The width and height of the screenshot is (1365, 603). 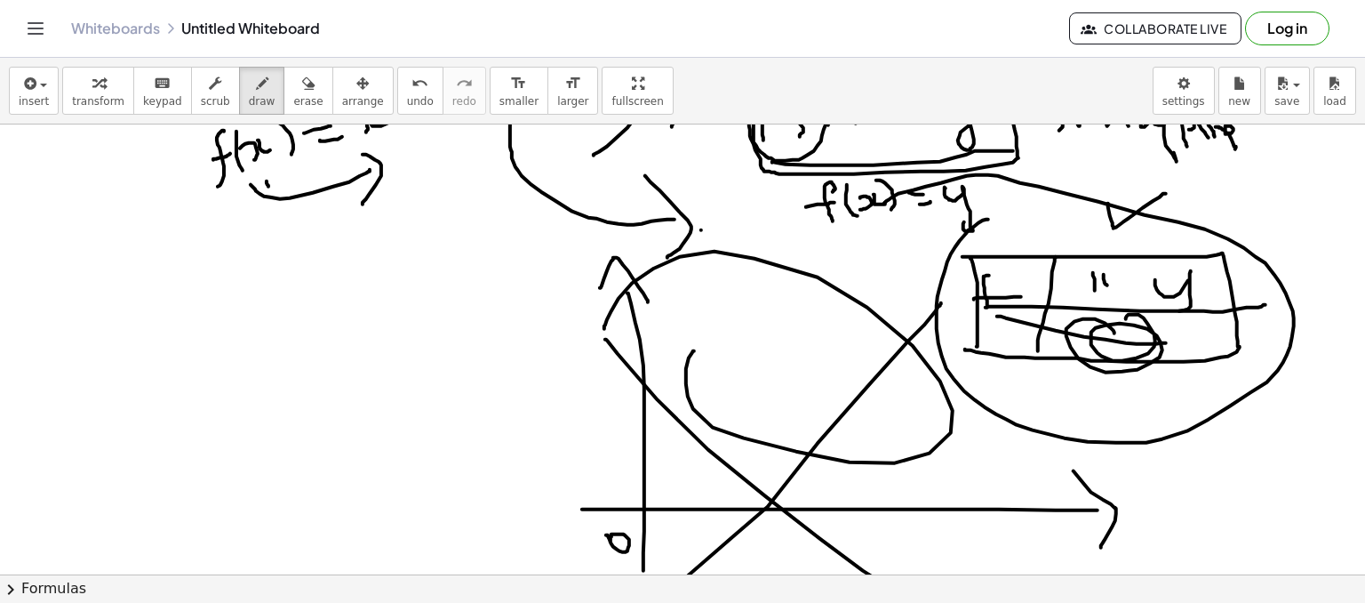 I want to click on button: transform, so click(x=98, y=91).